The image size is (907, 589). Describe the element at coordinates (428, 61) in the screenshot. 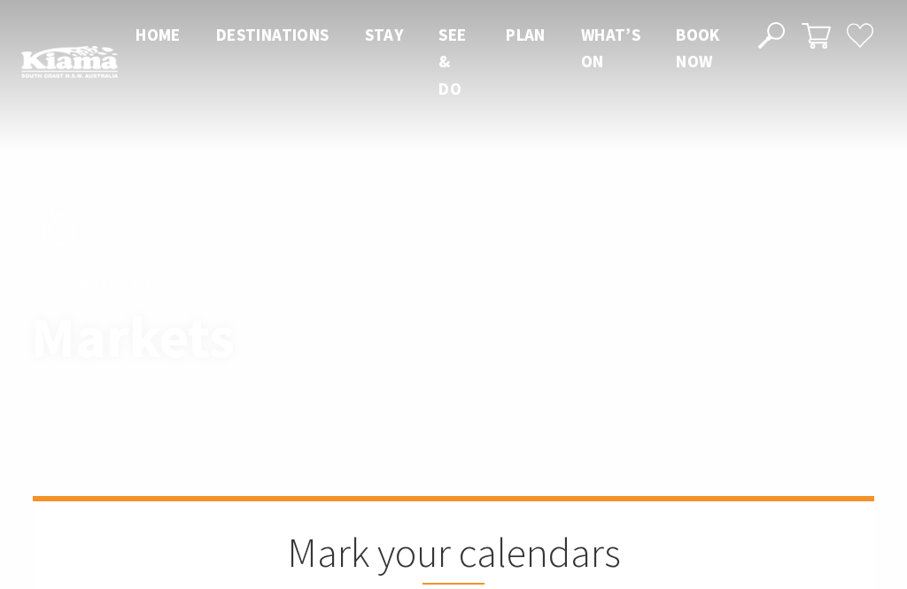

I see `nav: Main Menu` at that location.